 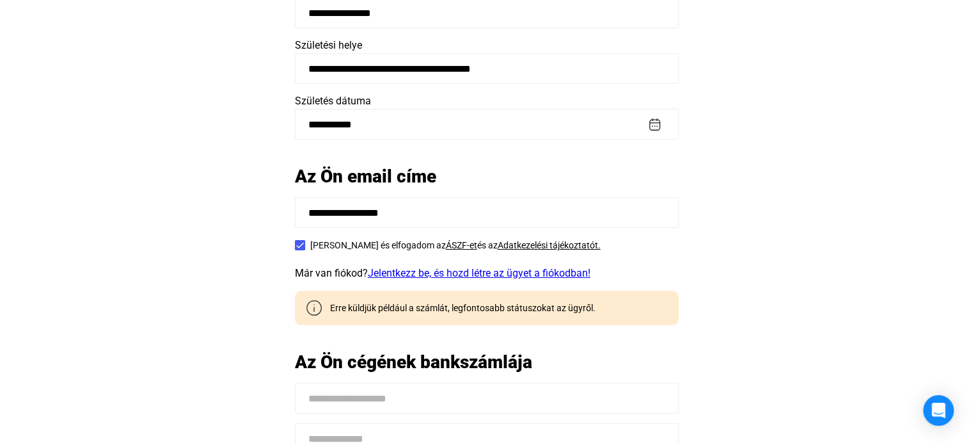 I want to click on div: Open Intercom Messenger, so click(x=939, y=410).